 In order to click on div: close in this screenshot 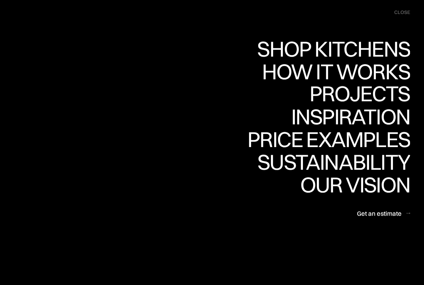, I will do `click(402, 12)`.